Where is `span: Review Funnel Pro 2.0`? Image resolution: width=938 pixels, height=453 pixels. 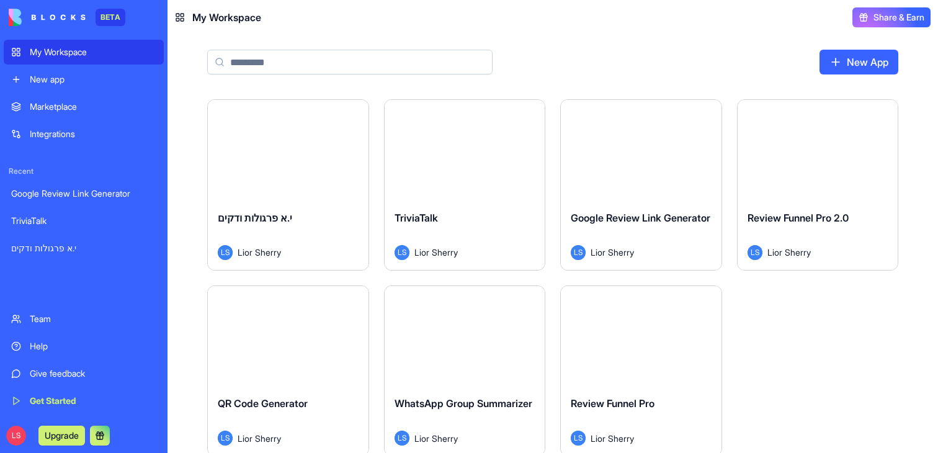 span: Review Funnel Pro 2.0 is located at coordinates (798, 218).